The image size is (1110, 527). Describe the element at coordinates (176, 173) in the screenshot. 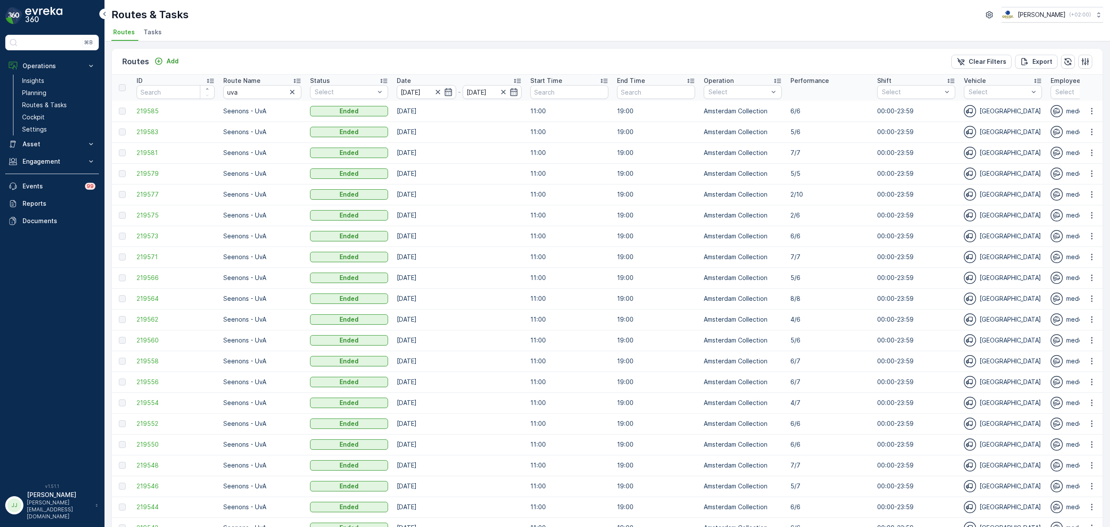

I see `a: 219579` at that location.